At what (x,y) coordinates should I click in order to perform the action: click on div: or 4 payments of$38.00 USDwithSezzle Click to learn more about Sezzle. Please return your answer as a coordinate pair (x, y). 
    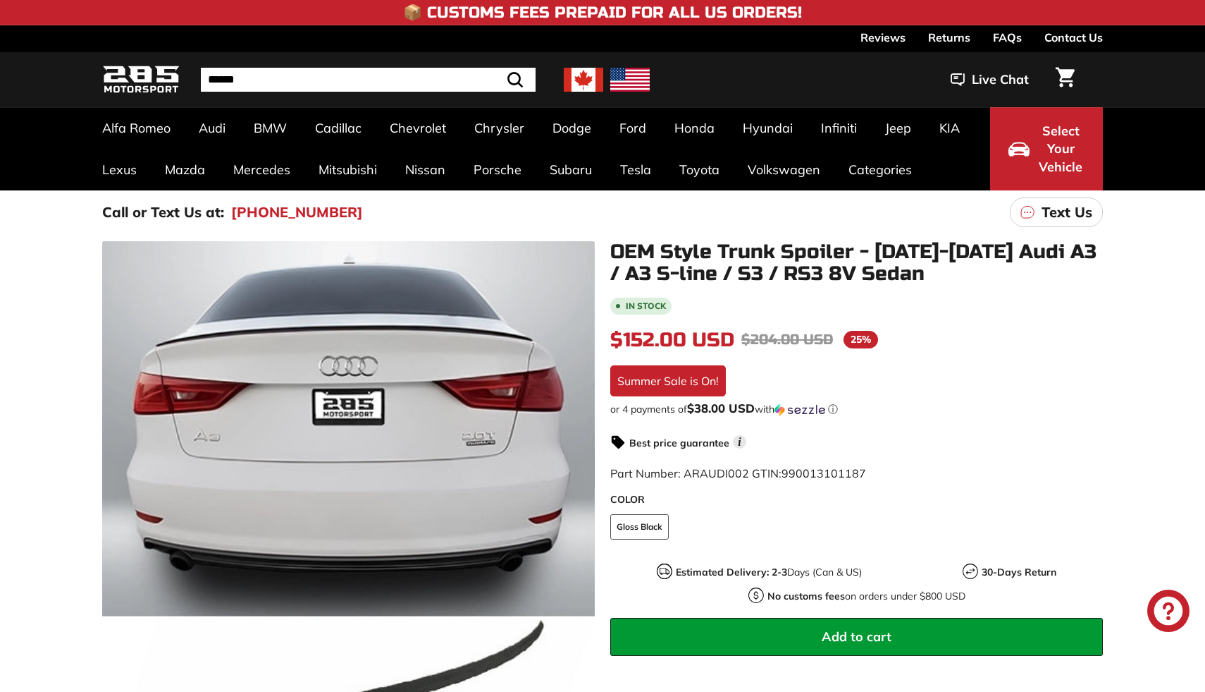
    Looking at the image, I should click on (857, 409).